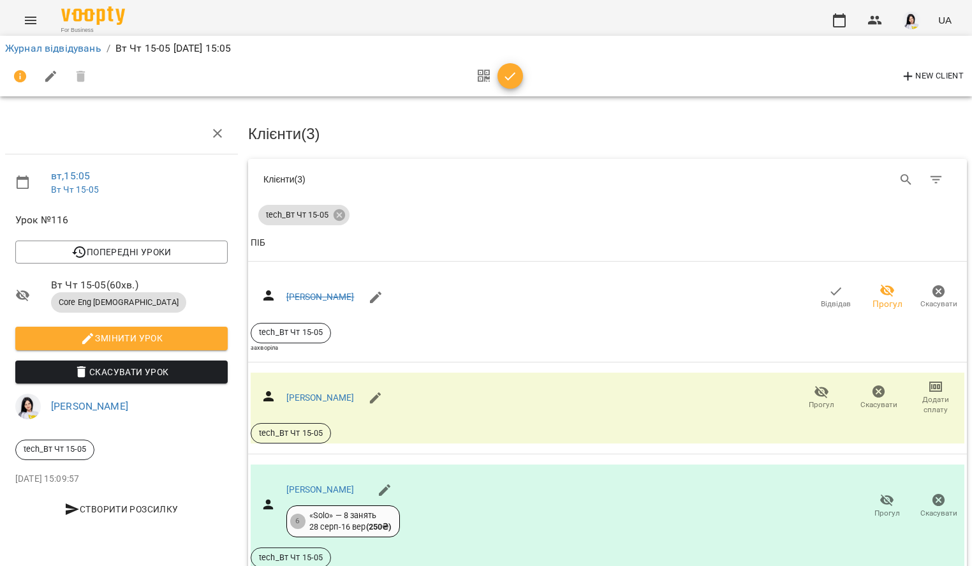 Image resolution: width=972 pixels, height=566 pixels. Describe the element at coordinates (258, 243) in the screenshot. I see `div: ПІБ` at that location.